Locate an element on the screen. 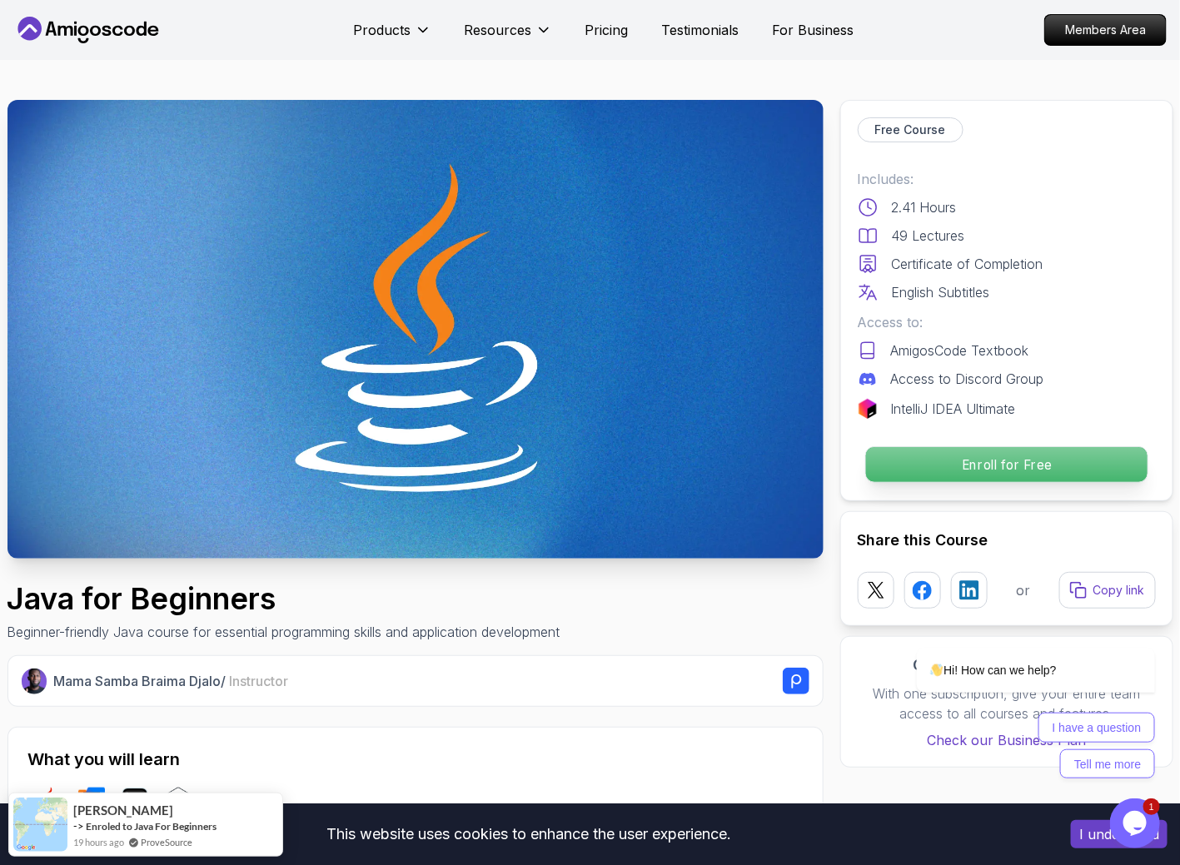  p: 2.41 Hours is located at coordinates (924, 207).